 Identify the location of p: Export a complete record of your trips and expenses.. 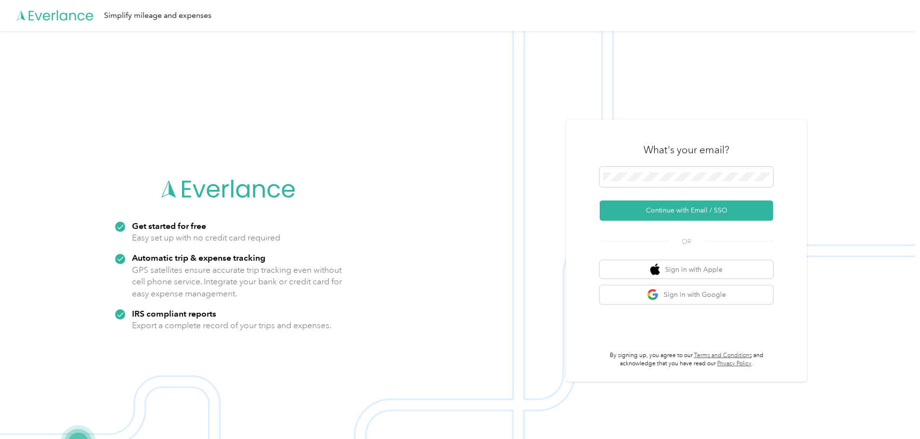
(232, 325).